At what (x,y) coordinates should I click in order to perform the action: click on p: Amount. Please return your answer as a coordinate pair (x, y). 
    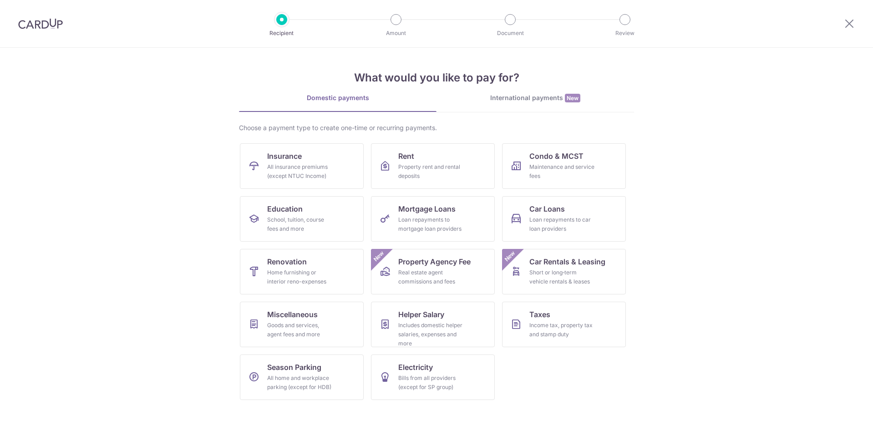
    Looking at the image, I should click on (396, 33).